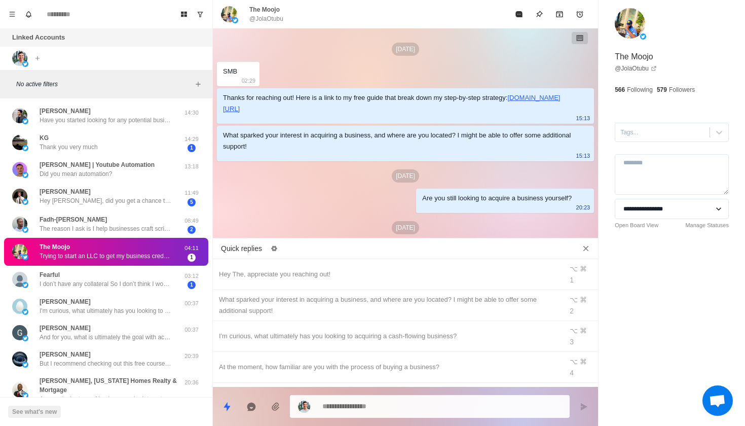  Describe the element at coordinates (266, 19) in the screenshot. I see `p: @JolaOtubu` at that location.